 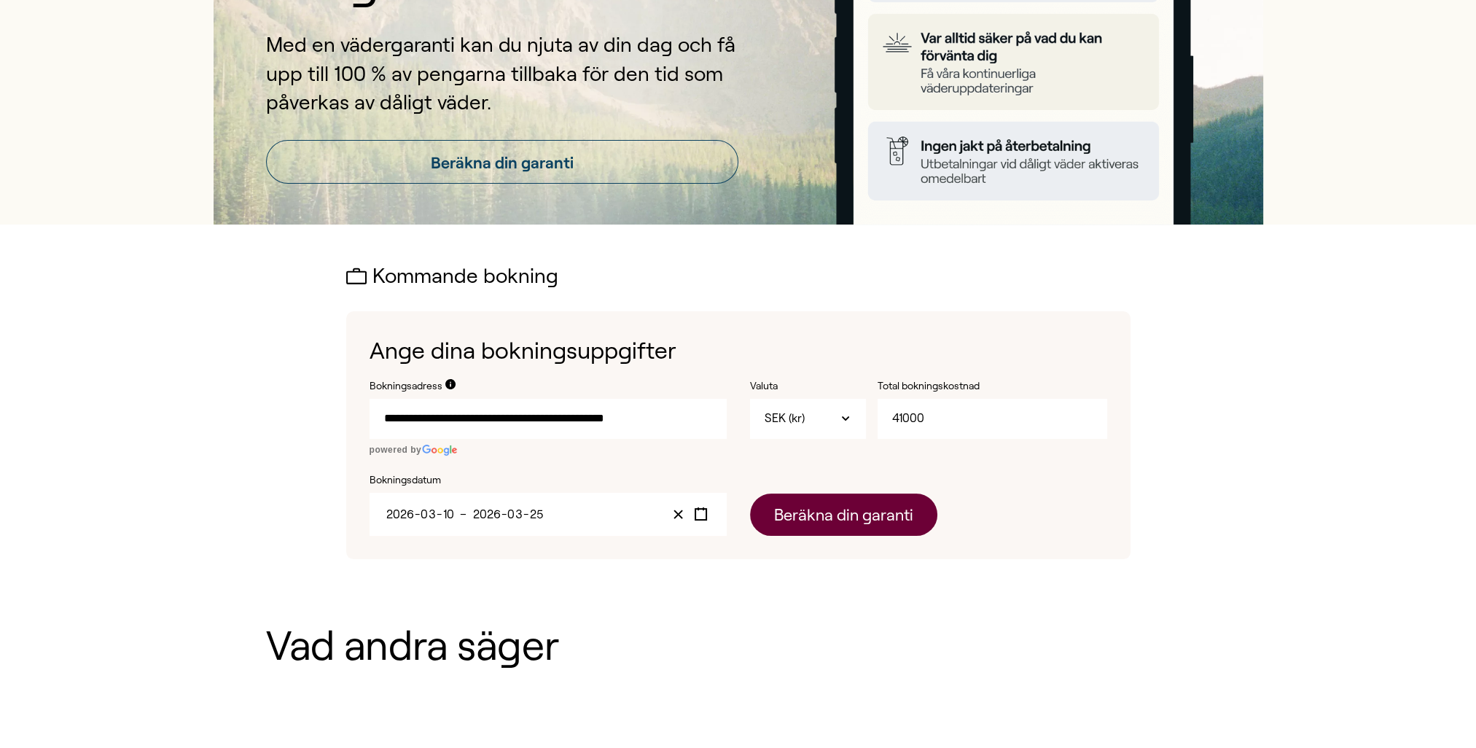 What do you see at coordinates (548, 480) in the screenshot?
I see `label: Bokningsdatum` at bounding box center [548, 480].